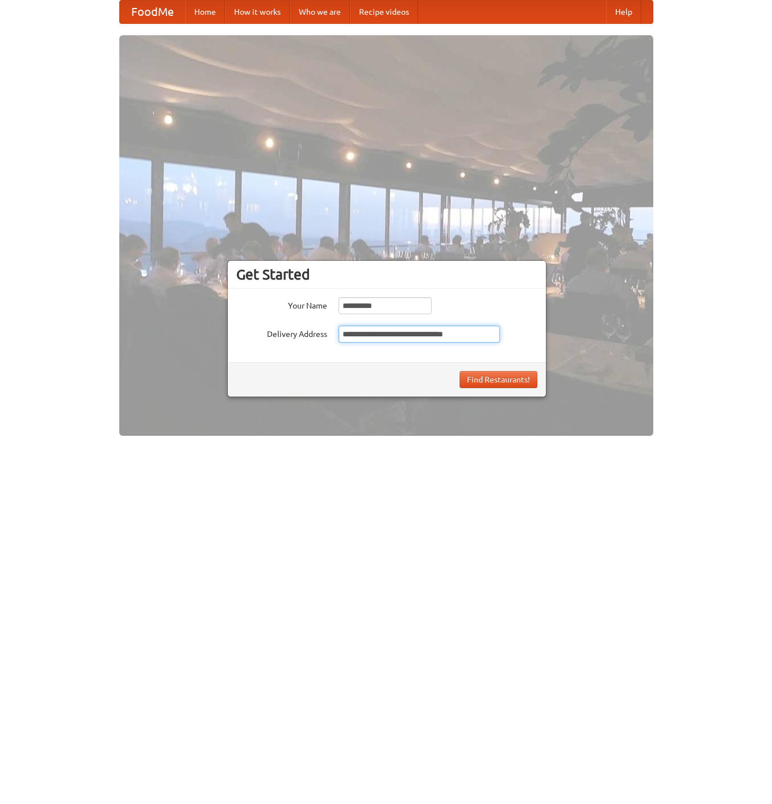  What do you see at coordinates (282, 332) in the screenshot?
I see `label: Delivery Address` at bounding box center [282, 332].